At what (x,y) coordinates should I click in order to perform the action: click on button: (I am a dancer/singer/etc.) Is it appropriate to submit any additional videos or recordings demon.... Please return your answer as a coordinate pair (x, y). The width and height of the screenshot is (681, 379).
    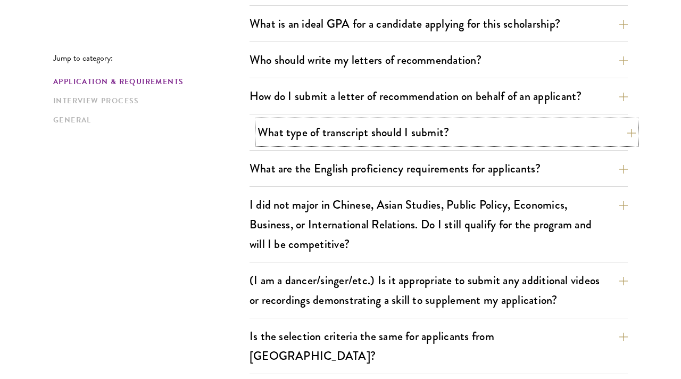
    Looking at the image, I should click on (438, 290).